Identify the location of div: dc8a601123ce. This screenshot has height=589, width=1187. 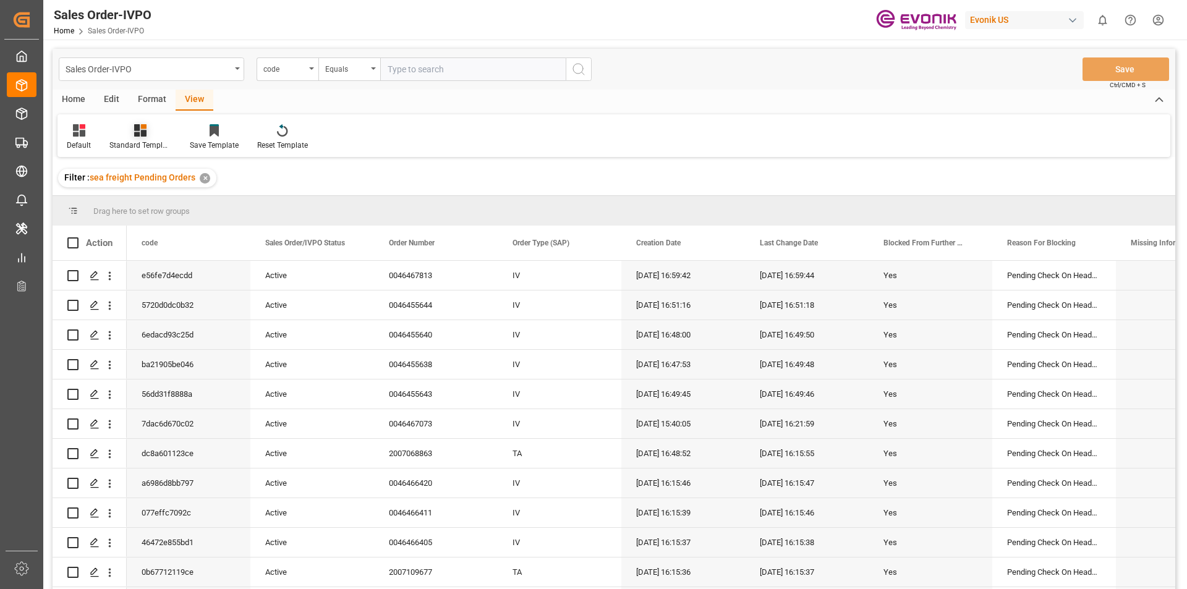
(189, 453).